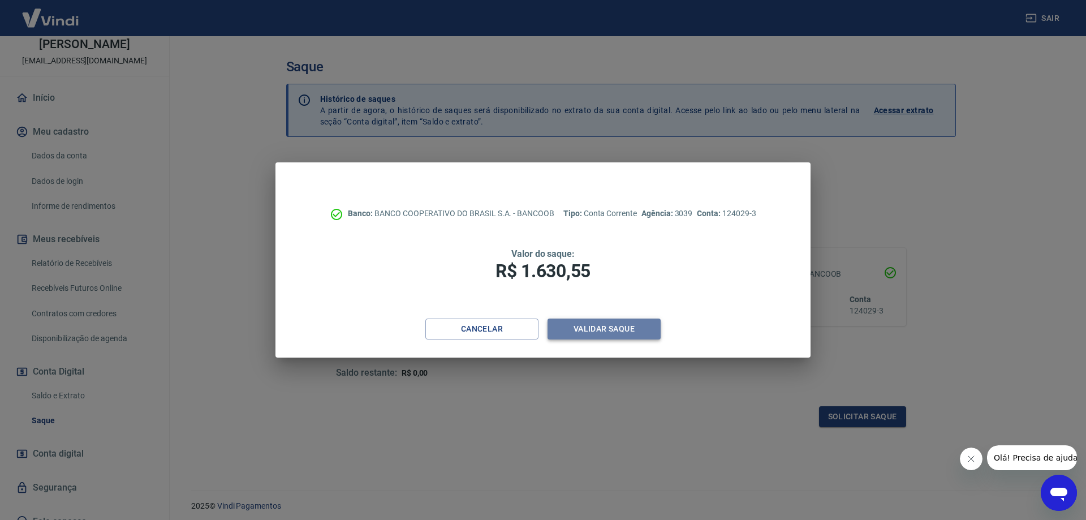  Describe the element at coordinates (658, 213) in the screenshot. I see `span: Agência:` at that location.